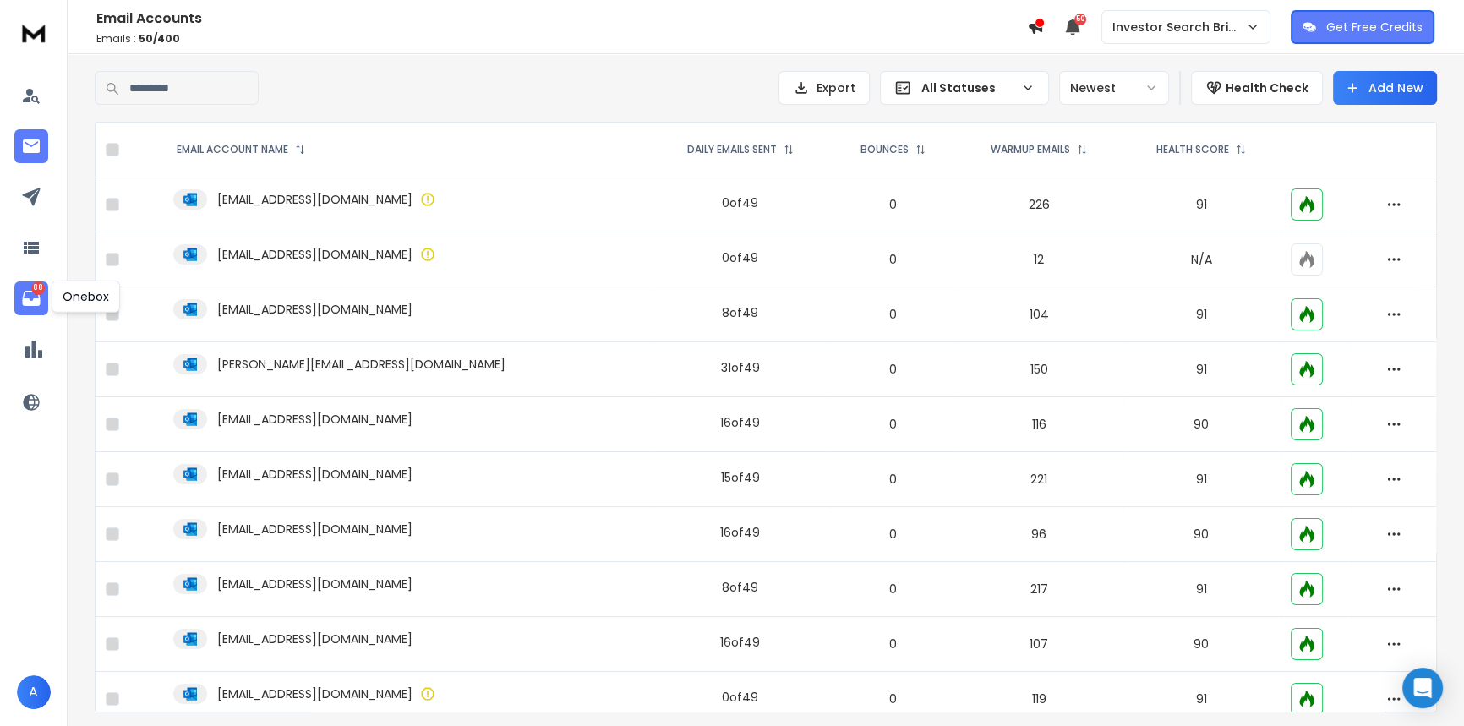 The image size is (1464, 726). Describe the element at coordinates (1422, 688) in the screenshot. I see `div: Open Intercom Messenger` at that location.